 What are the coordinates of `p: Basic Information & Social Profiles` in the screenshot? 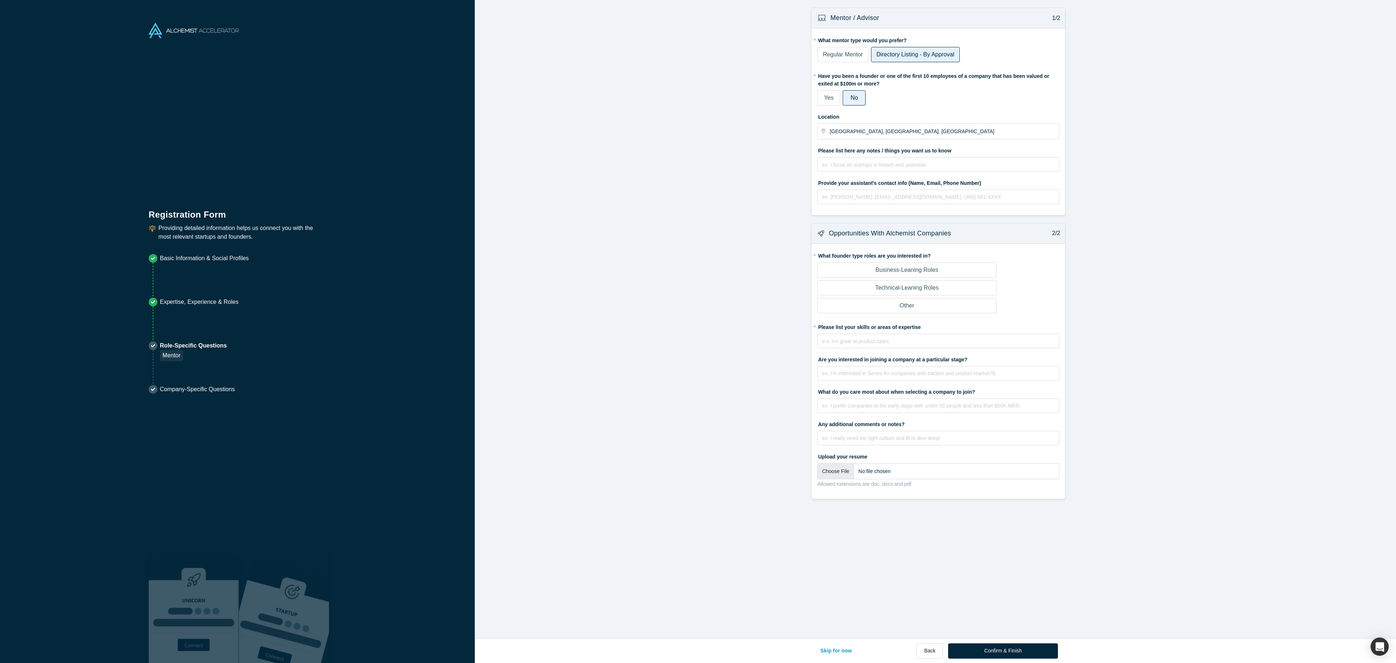 It's located at (204, 258).